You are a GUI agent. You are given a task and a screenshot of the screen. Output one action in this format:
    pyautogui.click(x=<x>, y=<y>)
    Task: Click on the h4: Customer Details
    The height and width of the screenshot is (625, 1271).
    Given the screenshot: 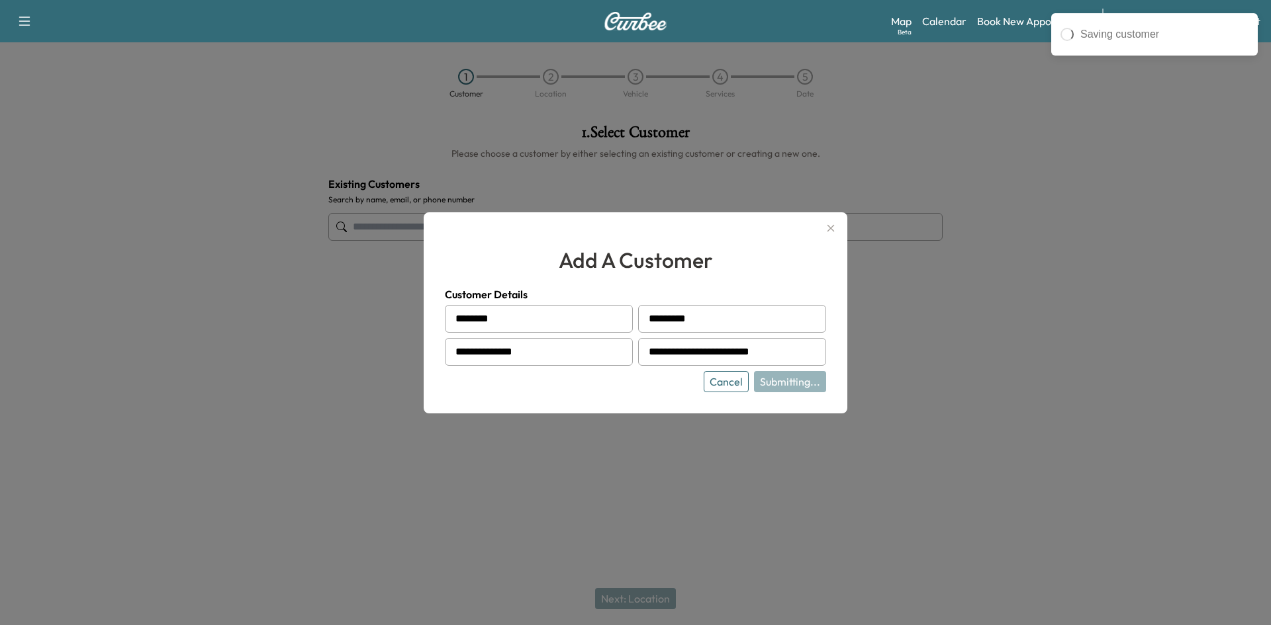 What is the action you would take?
    pyautogui.click(x=635, y=294)
    